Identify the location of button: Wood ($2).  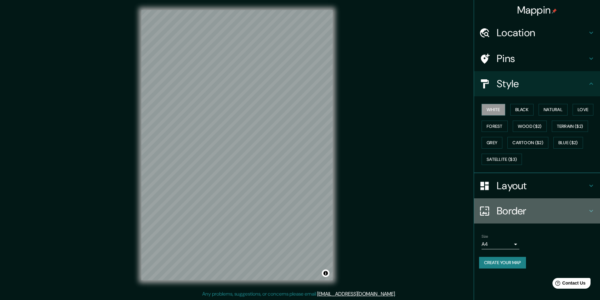
(530, 126).